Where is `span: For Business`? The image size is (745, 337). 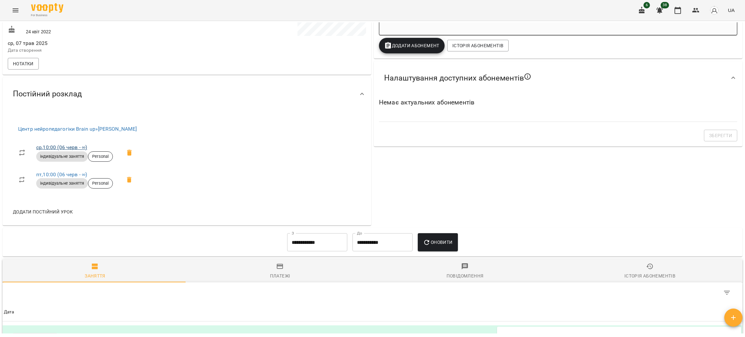
span: For Business is located at coordinates (47, 15).